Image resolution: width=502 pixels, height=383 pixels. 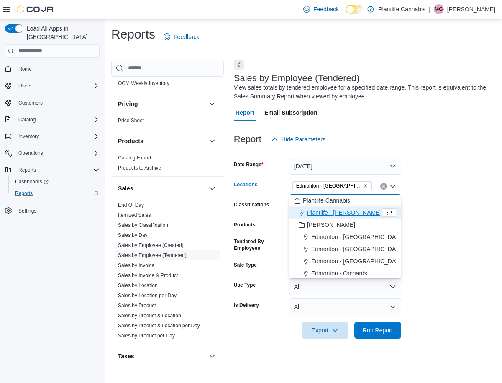 I want to click on h3: Taxes, so click(x=126, y=356).